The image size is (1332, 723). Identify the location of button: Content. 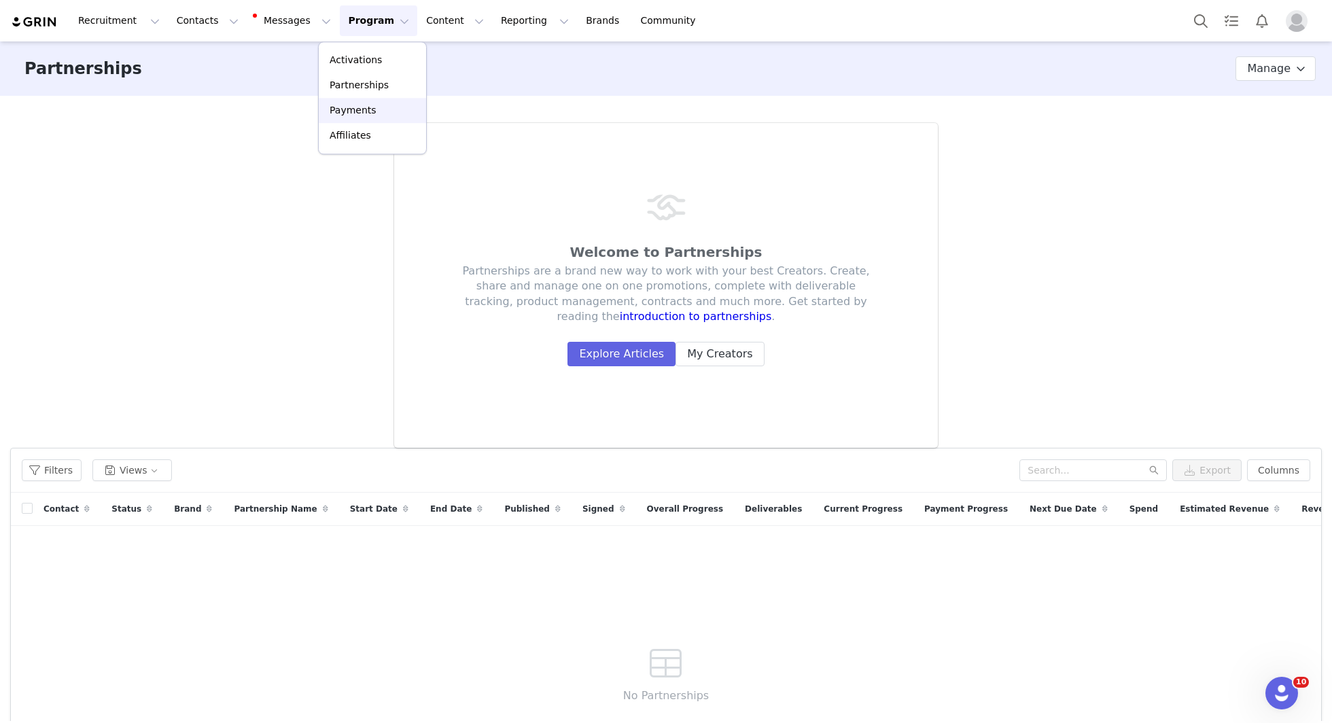
(455, 20).